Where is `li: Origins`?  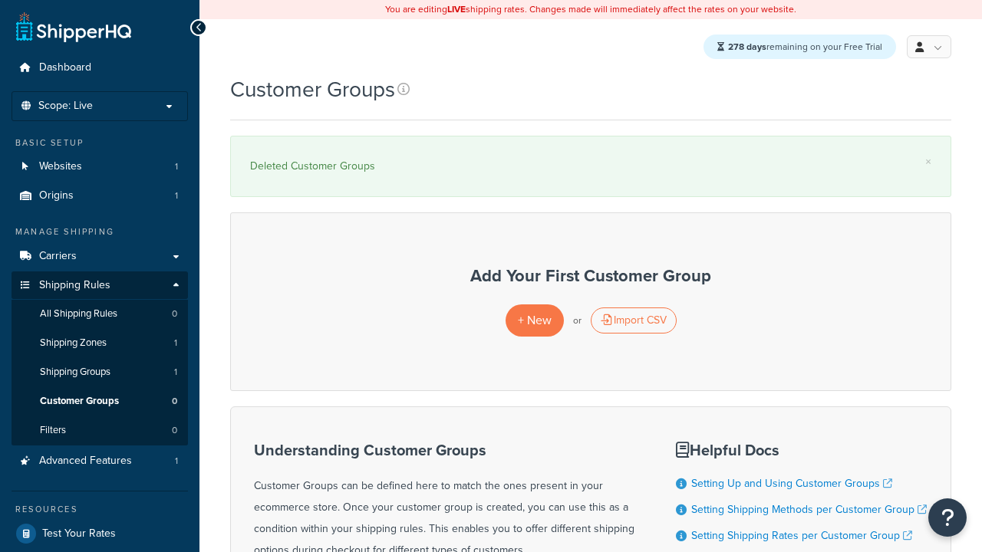
li: Origins is located at coordinates (100, 196).